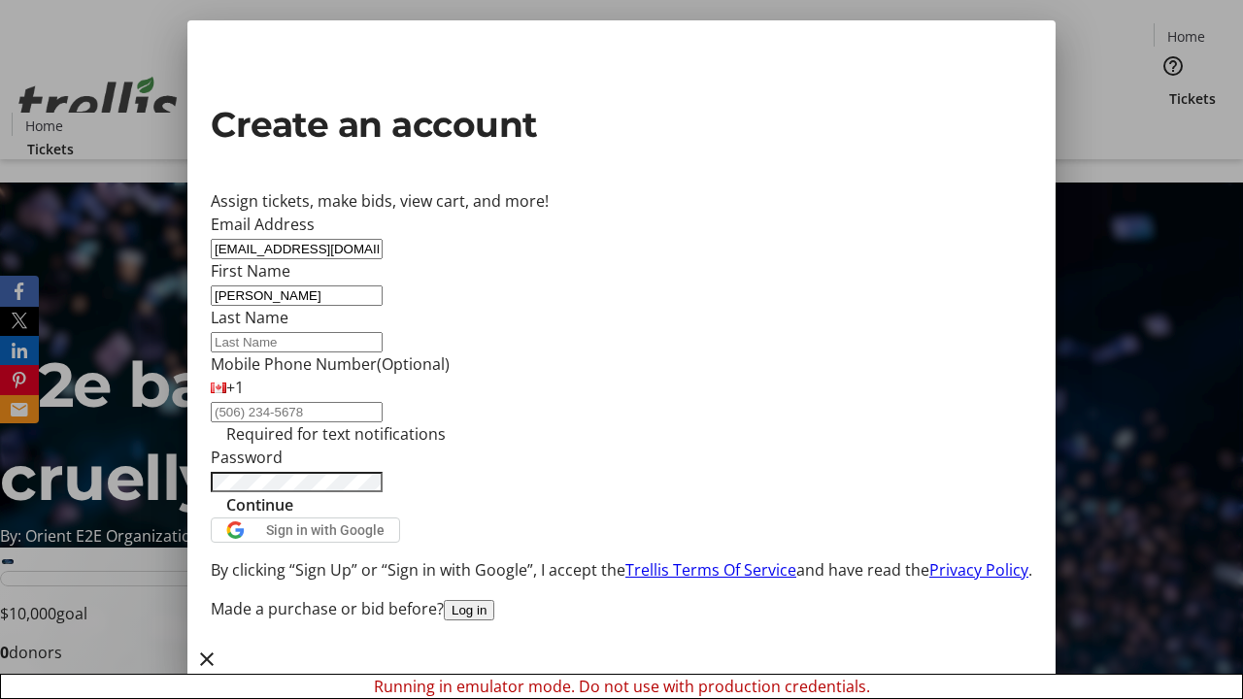  I want to click on h2: Create an account, so click(621, 124).